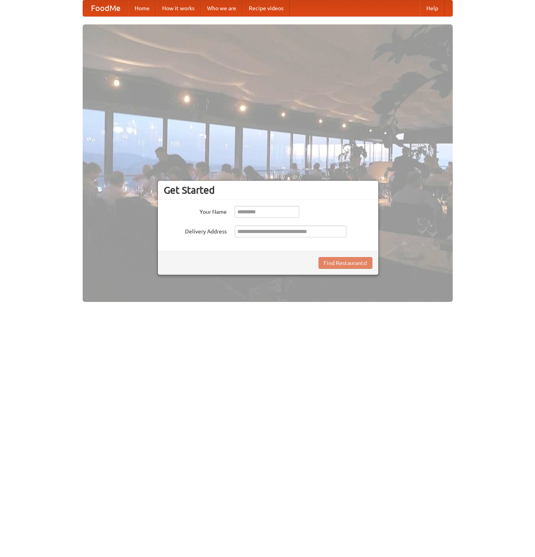 The image size is (535, 557). What do you see at coordinates (178, 8) in the screenshot?
I see `a: How it works` at bounding box center [178, 8].